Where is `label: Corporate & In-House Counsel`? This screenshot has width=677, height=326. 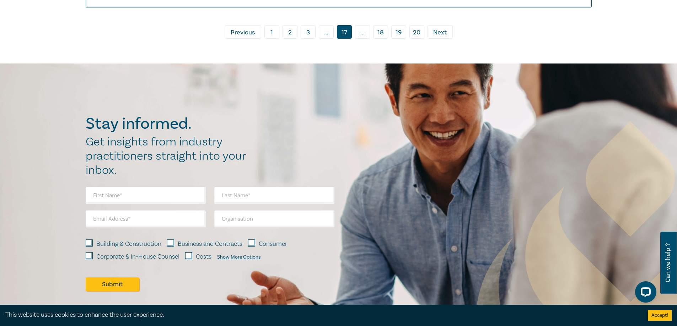 label: Corporate & In-House Counsel is located at coordinates (138, 257).